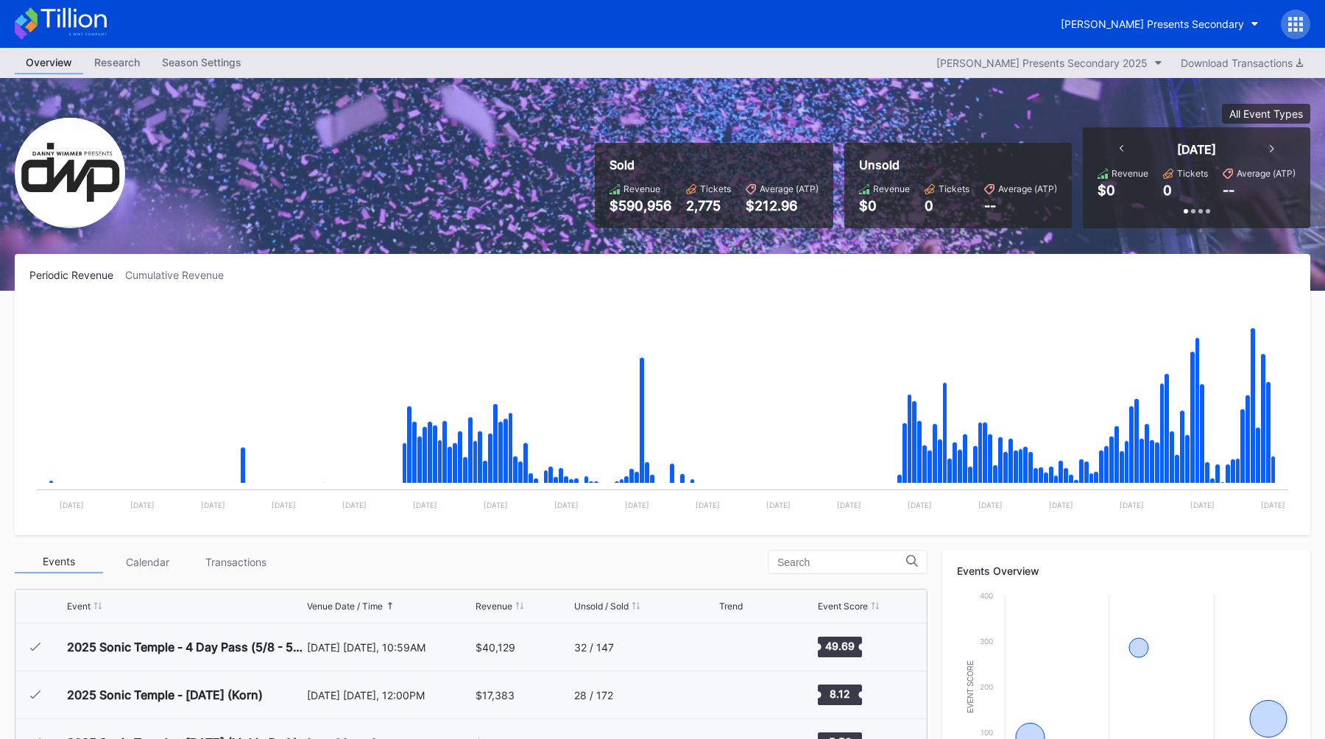  Describe the element at coordinates (77, 274) in the screenshot. I see `div: Periodic Revenue` at that location.